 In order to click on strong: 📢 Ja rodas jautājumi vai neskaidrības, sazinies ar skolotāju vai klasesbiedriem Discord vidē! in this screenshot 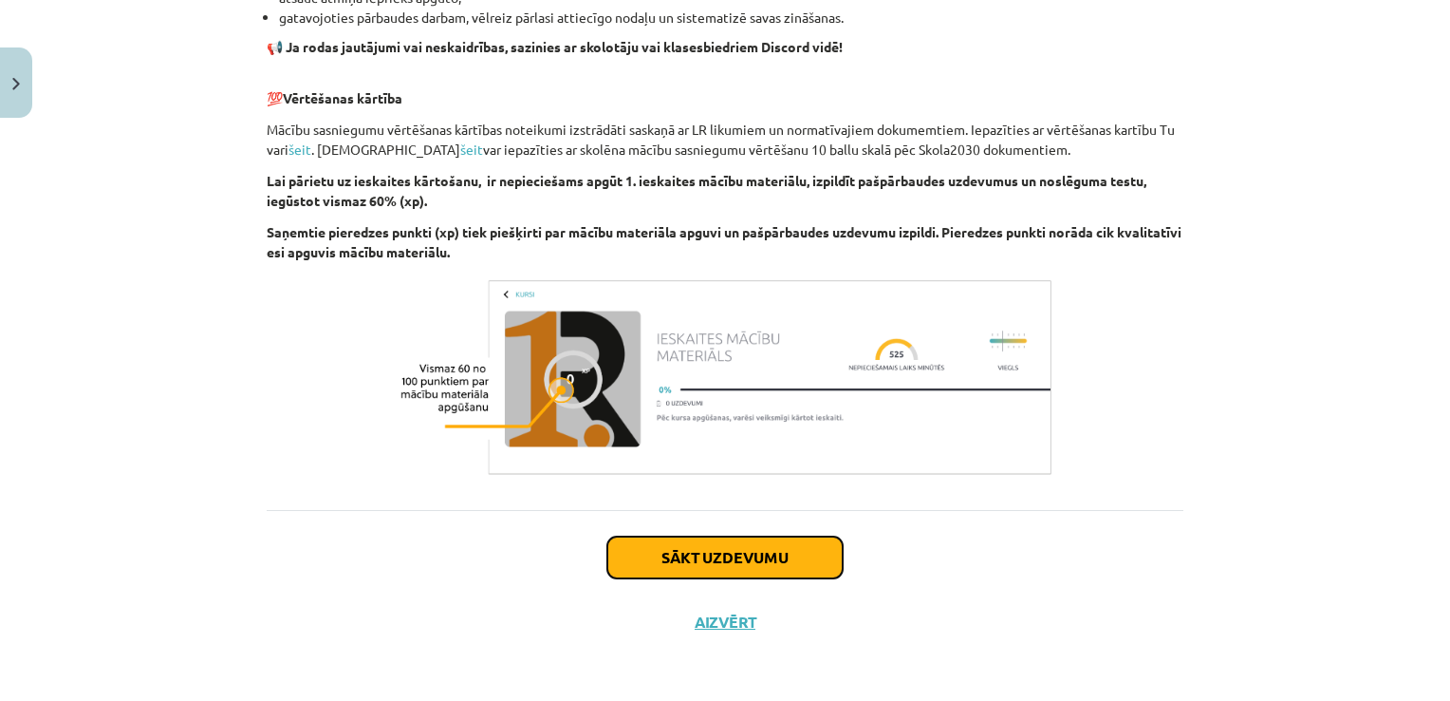, I will do `click(554, 47)`.